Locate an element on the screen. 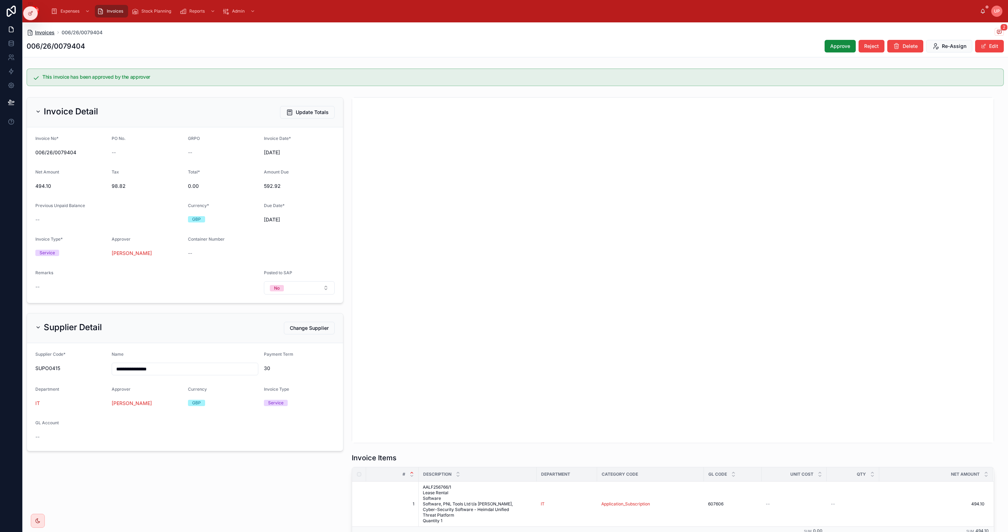  span: Stock Planning is located at coordinates (156, 11).